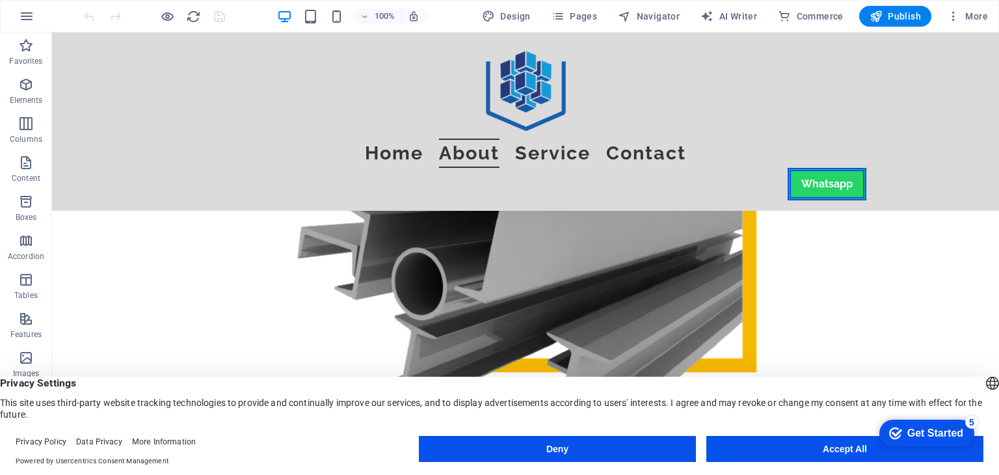 The width and height of the screenshot is (999, 475). Describe the element at coordinates (26, 217) in the screenshot. I see `p: Boxes` at that location.